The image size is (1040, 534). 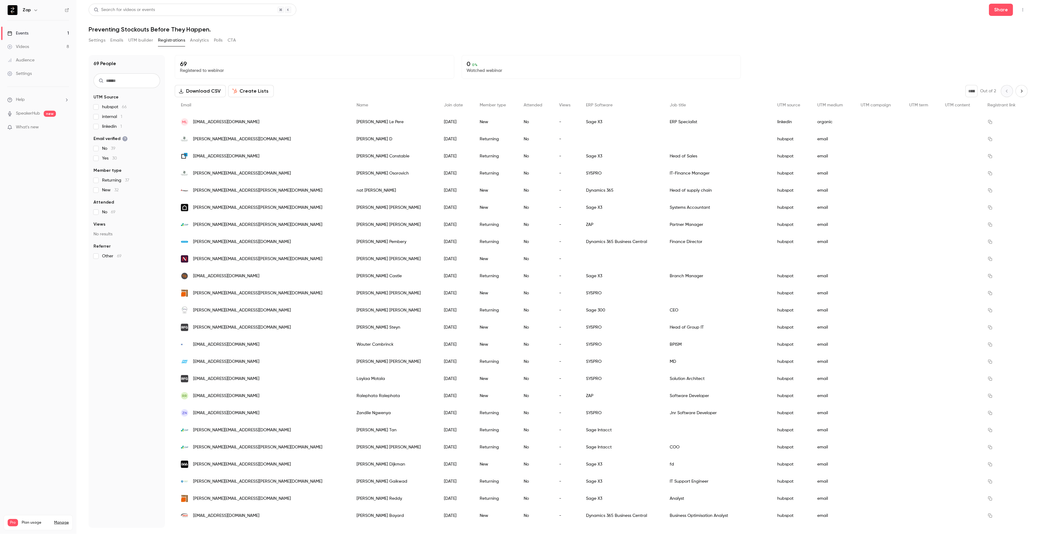 What do you see at coordinates (791, 122) in the screenshot?
I see `div: linkedin` at bounding box center [791, 122].